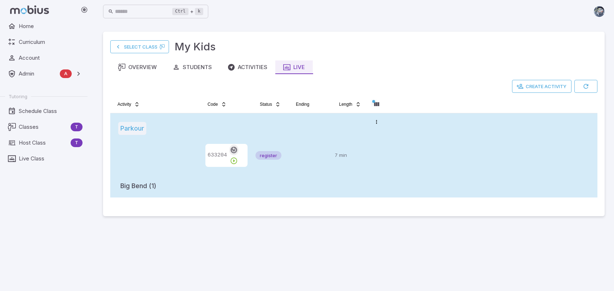 Image resolution: width=614 pixels, height=291 pixels. What do you see at coordinates (50, 42) in the screenshot?
I see `span: Curriculum` at bounding box center [50, 42].